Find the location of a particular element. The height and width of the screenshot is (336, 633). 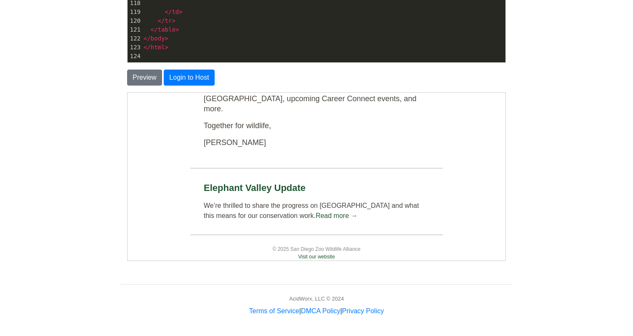

div: 124 is located at coordinates (135, 56).